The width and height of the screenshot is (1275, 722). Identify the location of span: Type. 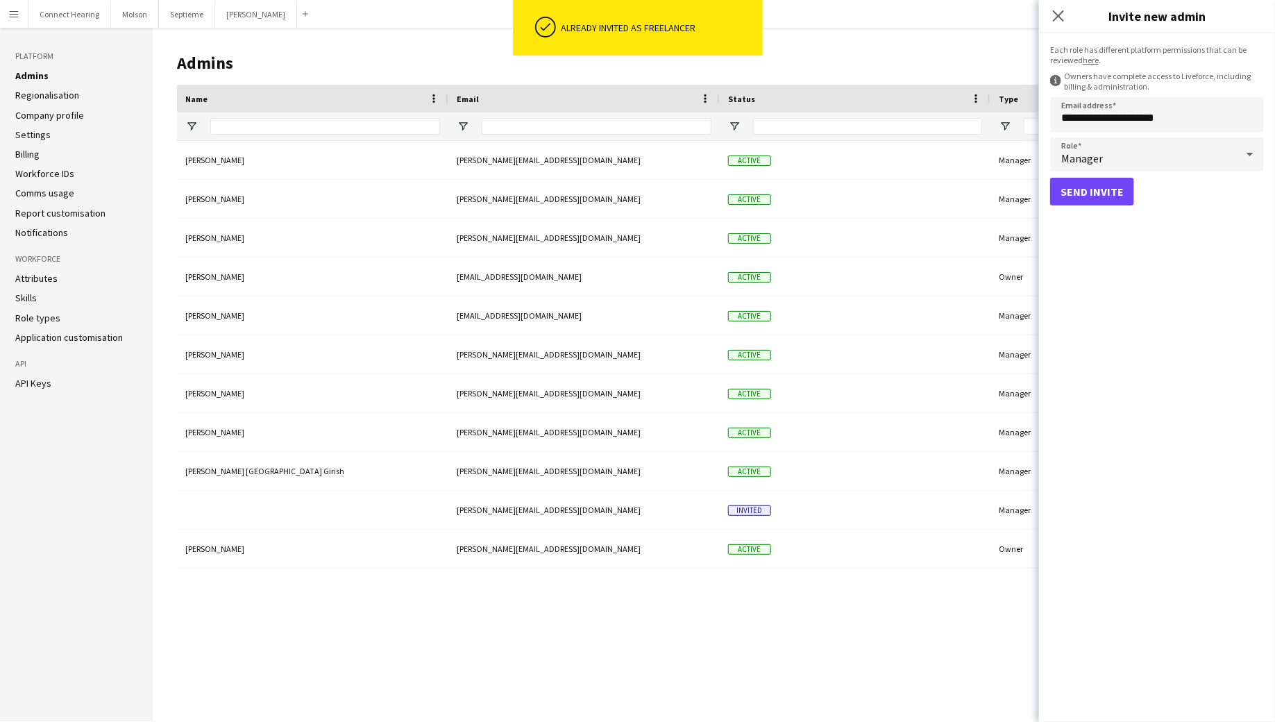
(1009, 99).